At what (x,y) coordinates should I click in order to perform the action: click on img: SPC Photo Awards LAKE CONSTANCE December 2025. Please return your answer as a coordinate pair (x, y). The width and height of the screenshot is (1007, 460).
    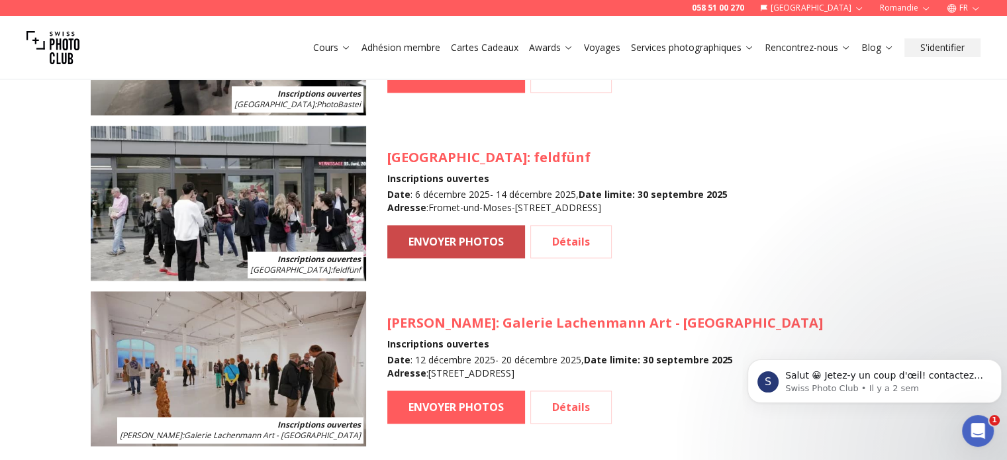
    Looking at the image, I should click on (229, 369).